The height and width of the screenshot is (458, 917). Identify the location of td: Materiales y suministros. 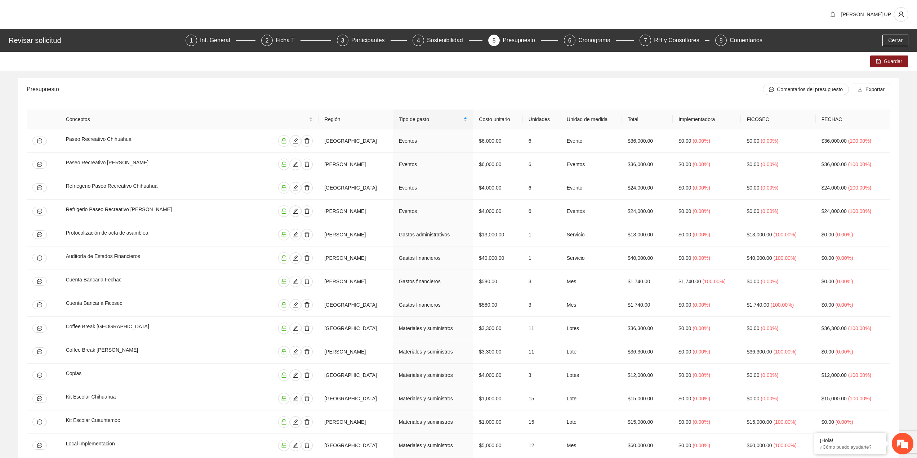
(433, 375).